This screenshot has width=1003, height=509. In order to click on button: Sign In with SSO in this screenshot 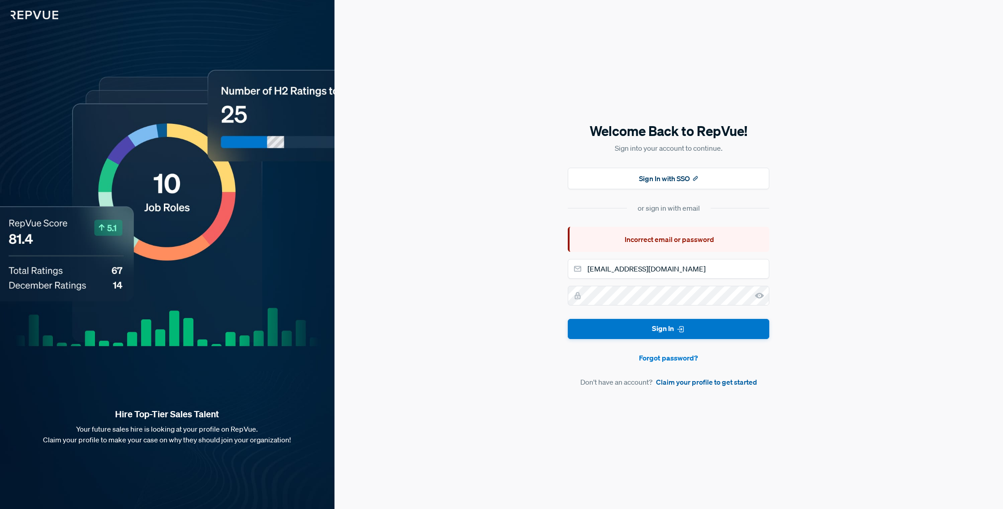, I will do `click(668, 179)`.